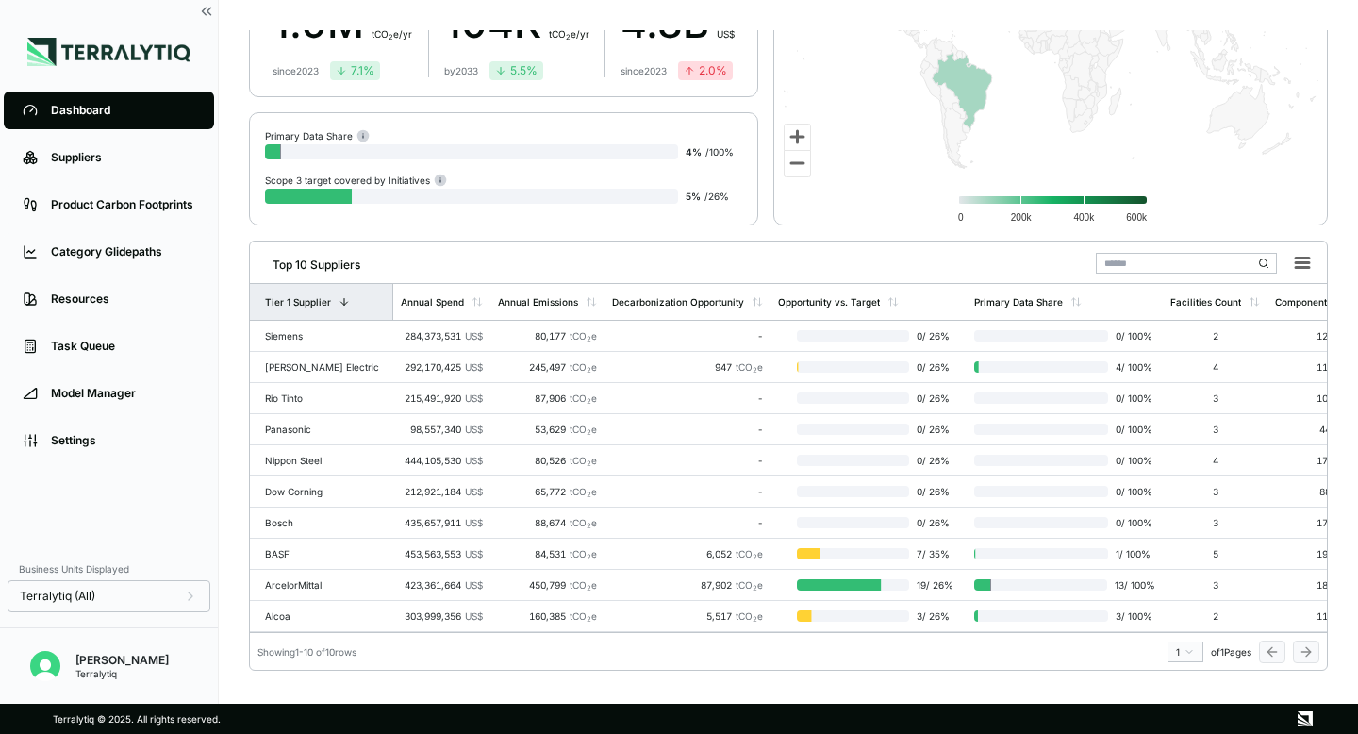 This screenshot has width=1358, height=734. I want to click on div: 87,902, so click(687, 585).